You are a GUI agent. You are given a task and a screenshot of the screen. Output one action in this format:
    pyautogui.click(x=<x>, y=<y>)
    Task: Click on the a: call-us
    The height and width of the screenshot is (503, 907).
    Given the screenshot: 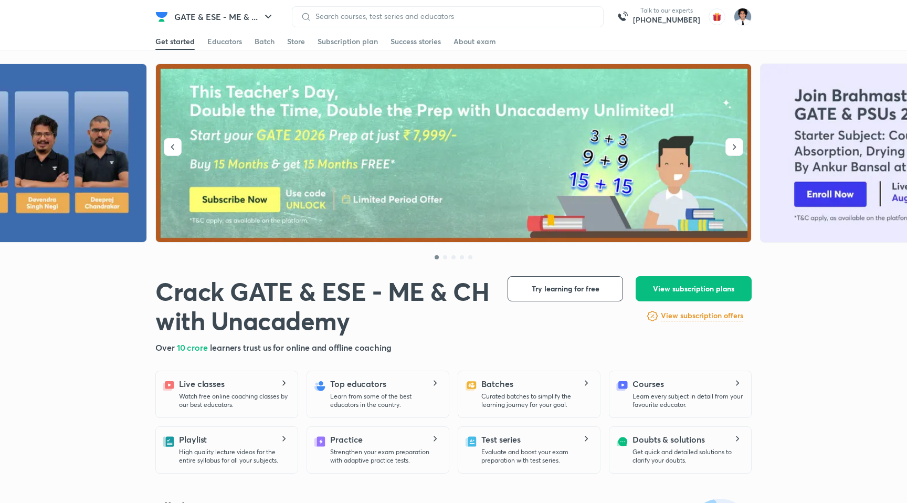 What is the action you would take?
    pyautogui.click(x=623, y=17)
    